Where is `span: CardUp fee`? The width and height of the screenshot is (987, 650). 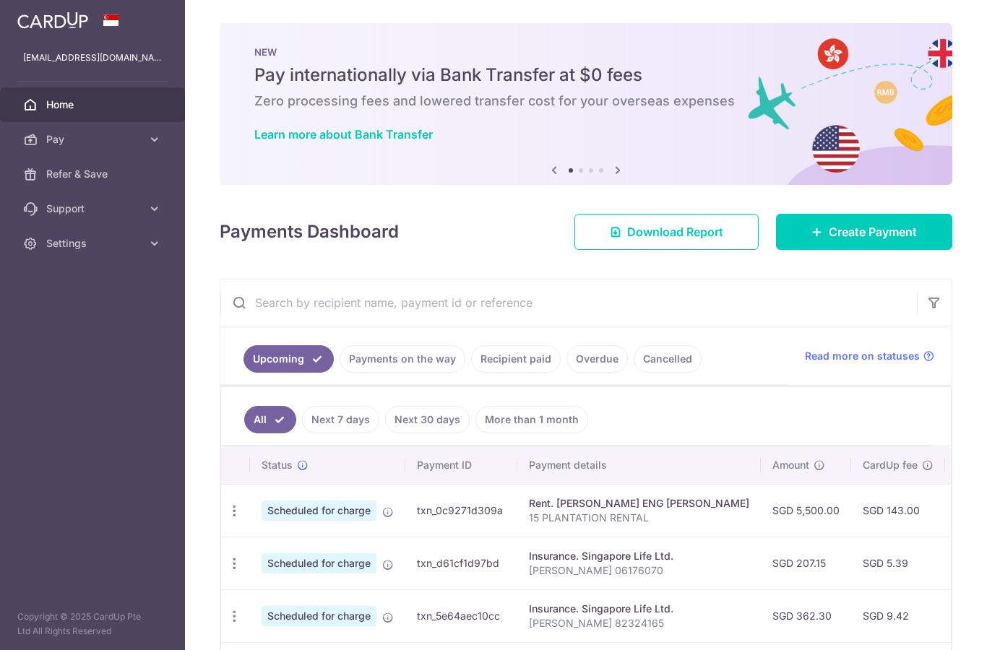 span: CardUp fee is located at coordinates (890, 465).